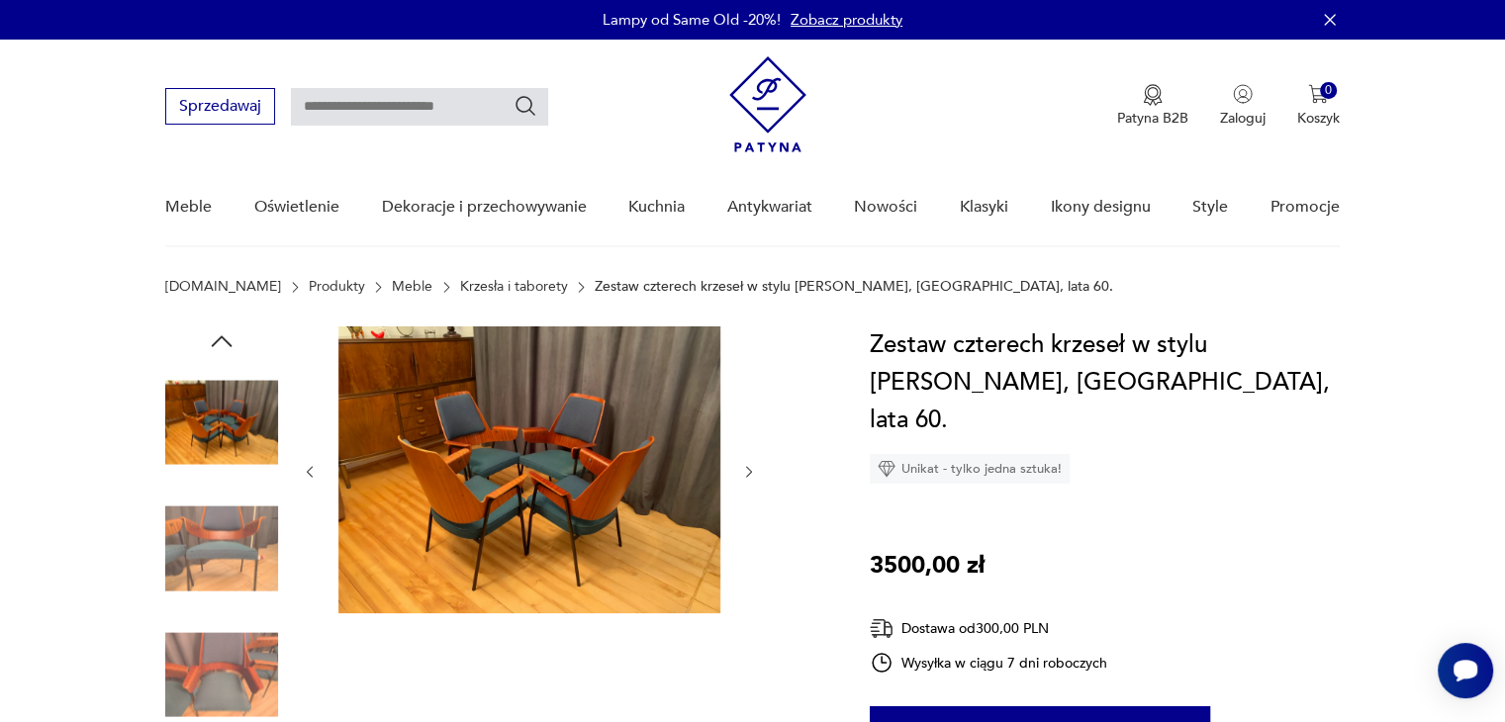 This screenshot has height=722, width=1505. What do you see at coordinates (886, 207) in the screenshot?
I see `a: Nowości` at bounding box center [886, 207].